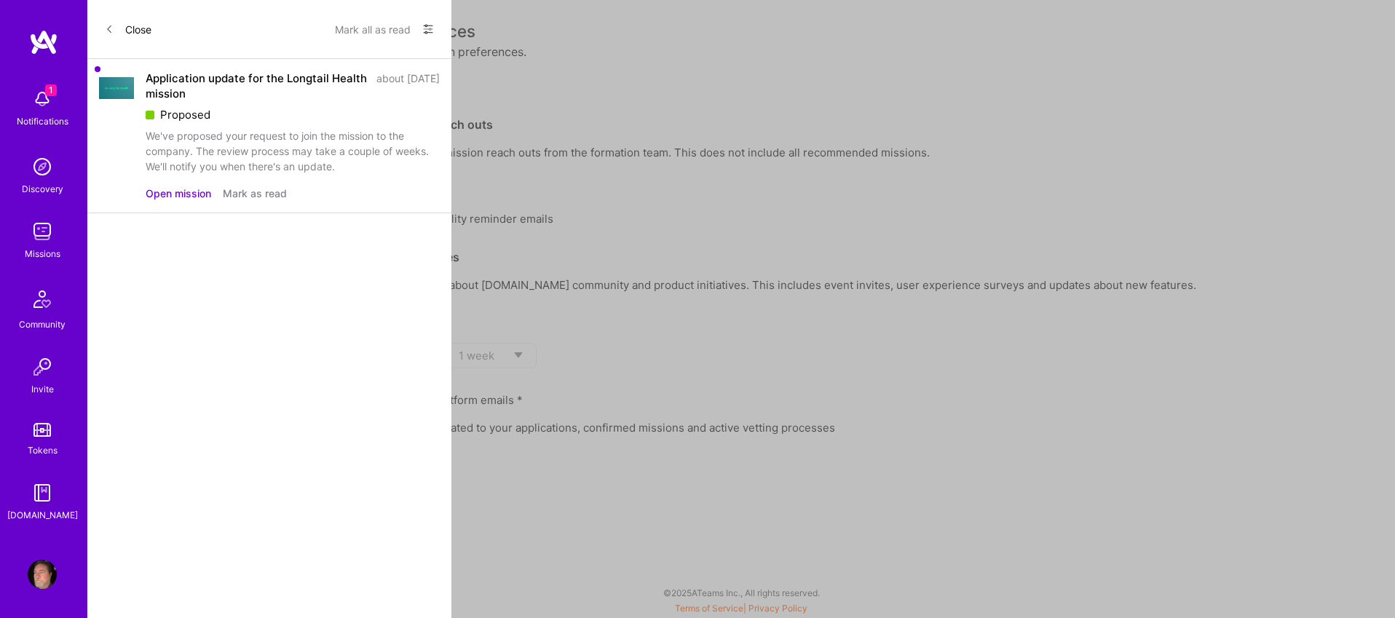  Describe the element at coordinates (44, 42) in the screenshot. I see `img: logo` at that location.